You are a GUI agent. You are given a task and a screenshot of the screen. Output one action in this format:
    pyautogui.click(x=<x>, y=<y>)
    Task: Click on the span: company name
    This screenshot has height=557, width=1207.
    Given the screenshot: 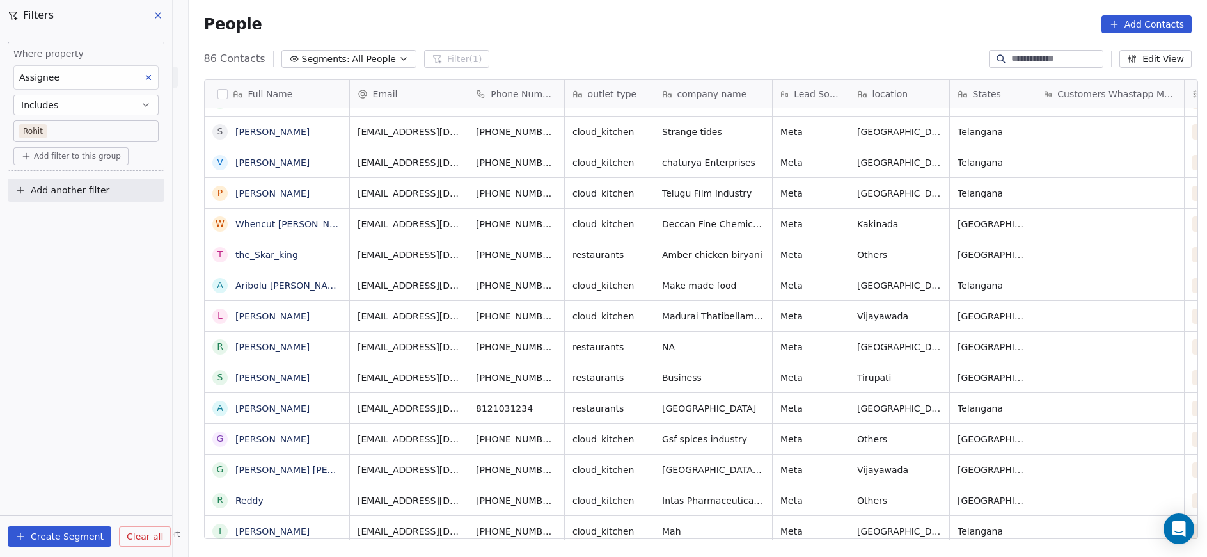 What is the action you would take?
    pyautogui.click(x=712, y=94)
    